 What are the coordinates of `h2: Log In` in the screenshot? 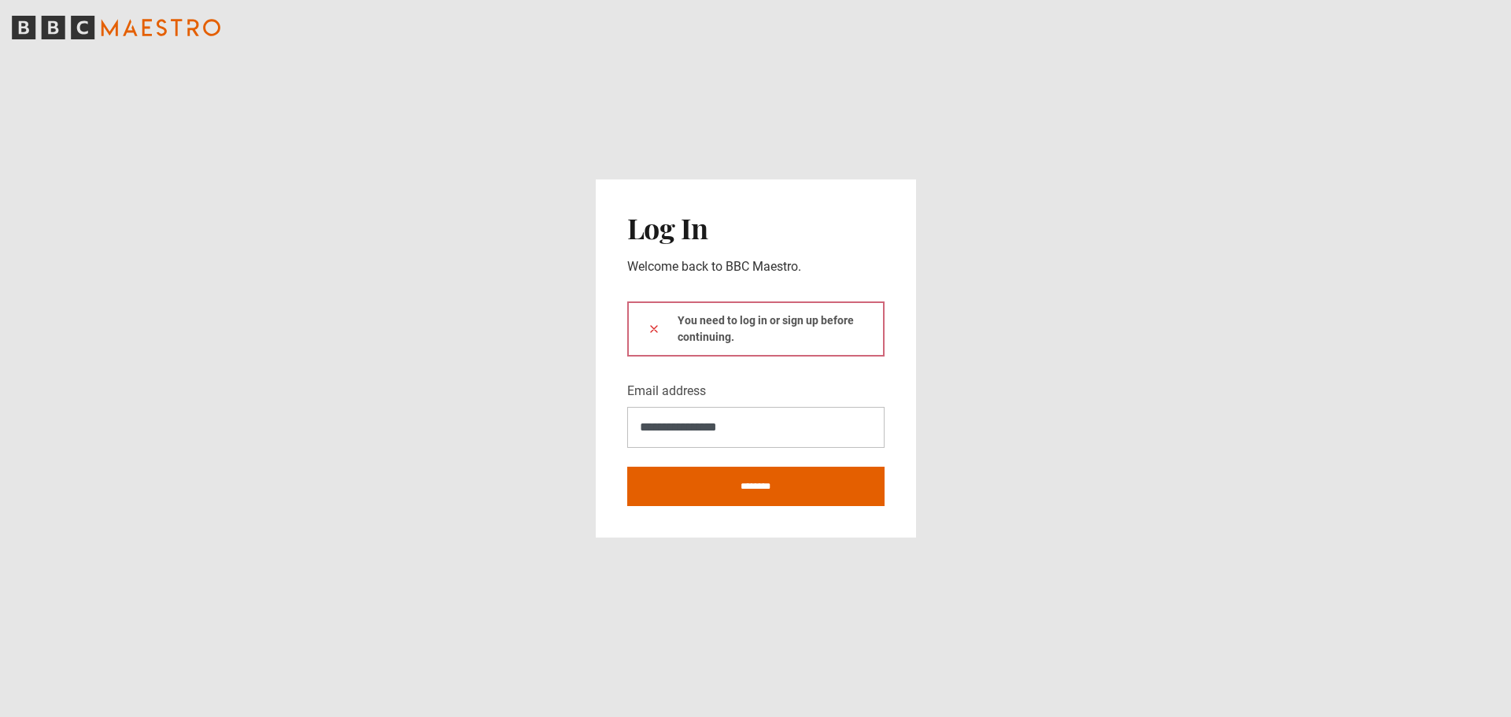 It's located at (756, 228).